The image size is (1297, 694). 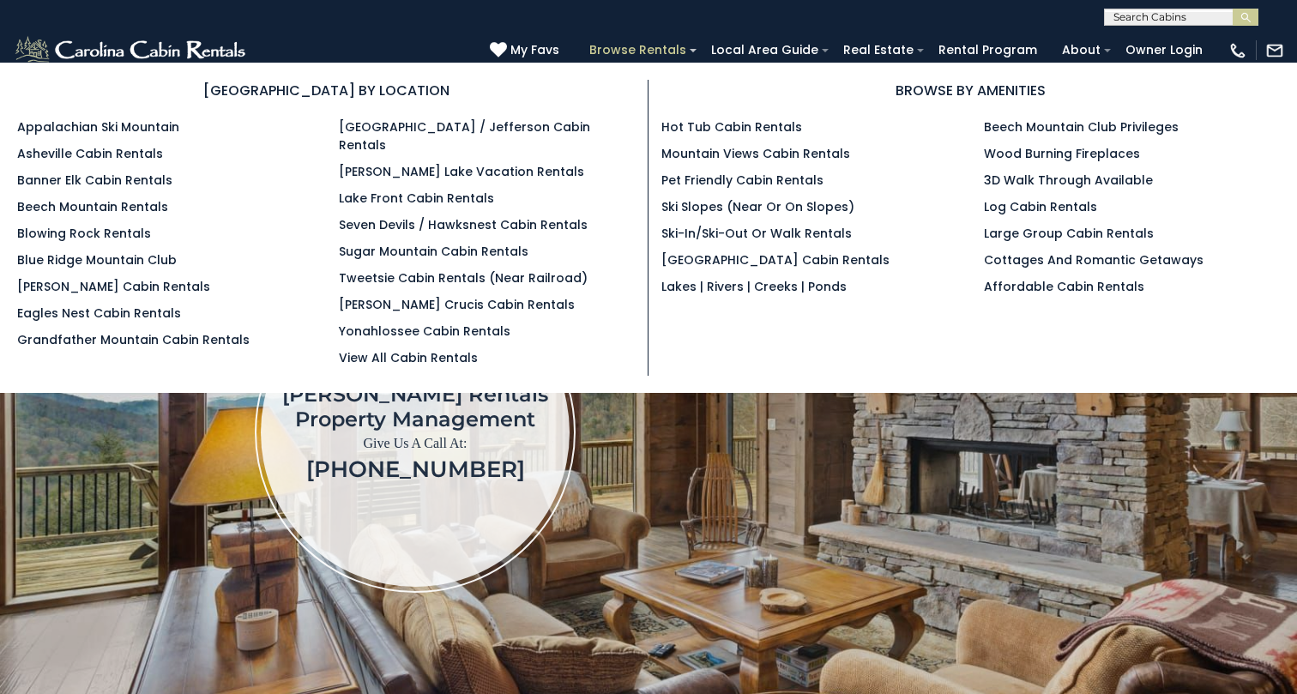 What do you see at coordinates (756, 154) in the screenshot?
I see `a: Mountain Views Cabin Rentals` at bounding box center [756, 154].